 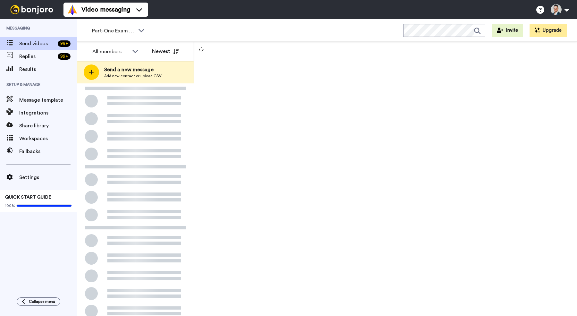 What do you see at coordinates (28, 197) in the screenshot?
I see `span: QUICK START GUIDE` at bounding box center [28, 197].